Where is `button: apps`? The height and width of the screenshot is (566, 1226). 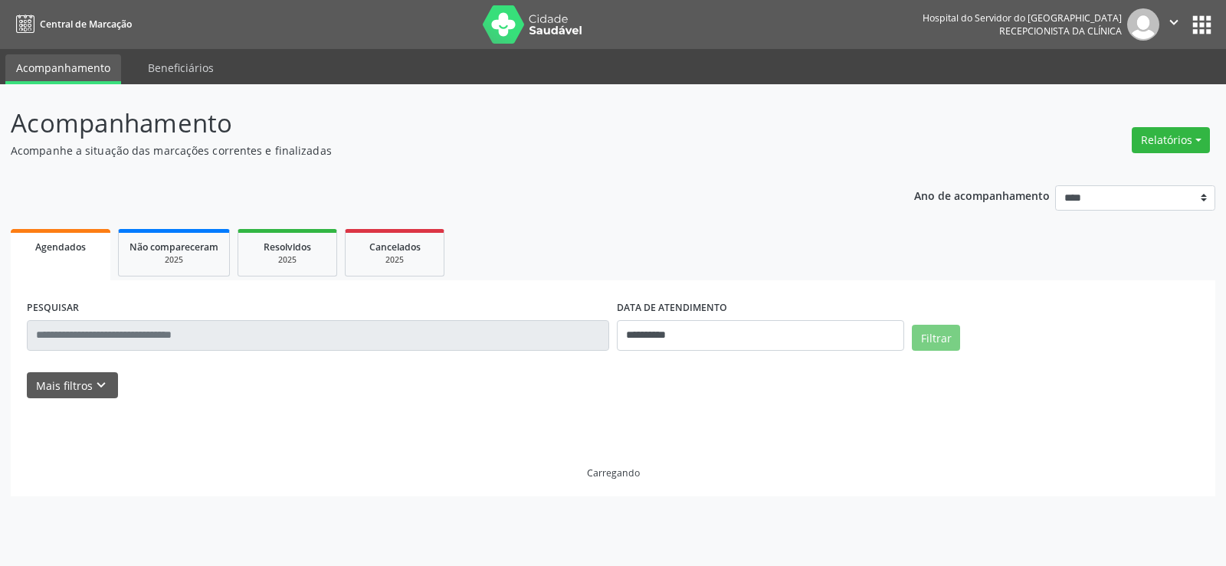 button: apps is located at coordinates (1202, 25).